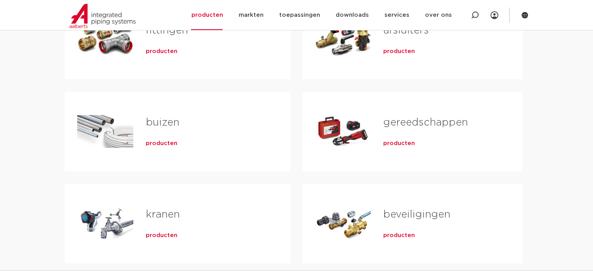  What do you see at coordinates (167, 30) in the screenshot?
I see `a: fittingen` at bounding box center [167, 30].